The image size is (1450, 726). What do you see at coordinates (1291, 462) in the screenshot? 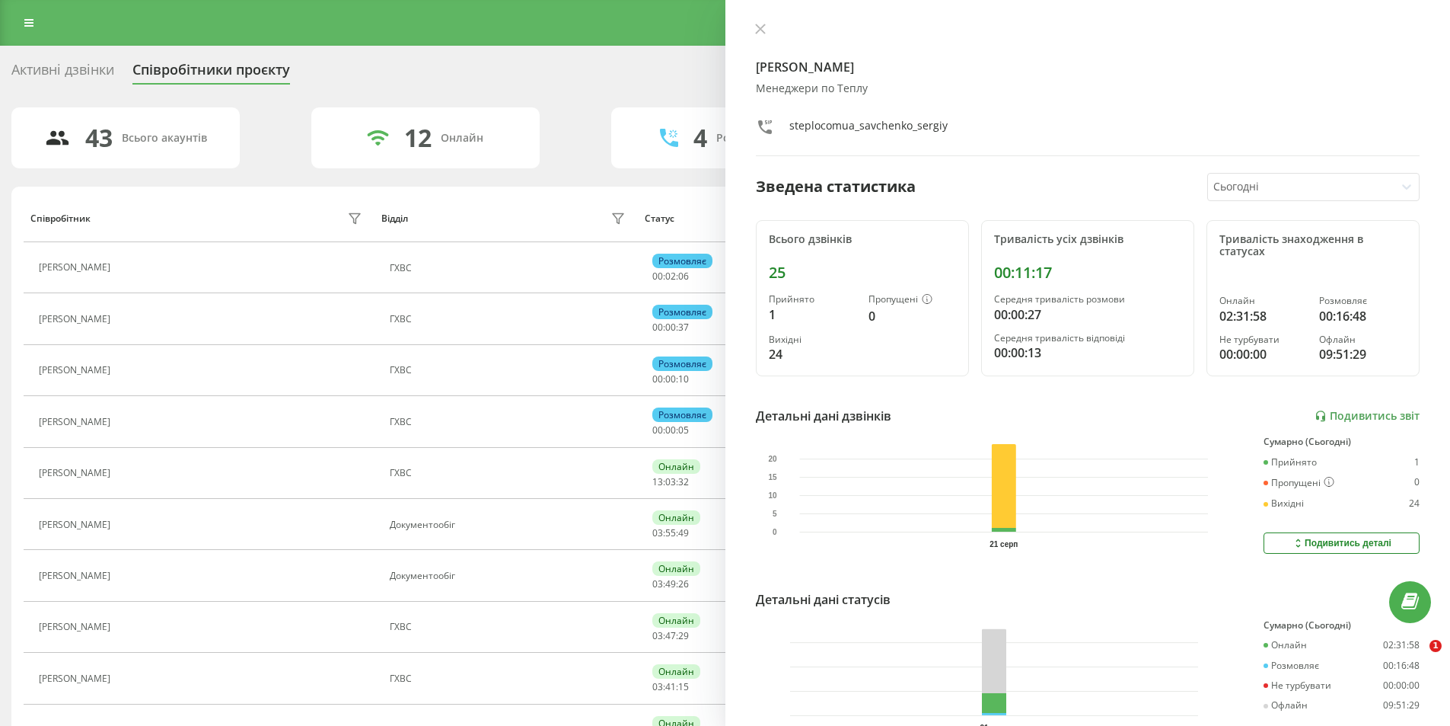
I see `div: Прийнято` at bounding box center [1291, 462].